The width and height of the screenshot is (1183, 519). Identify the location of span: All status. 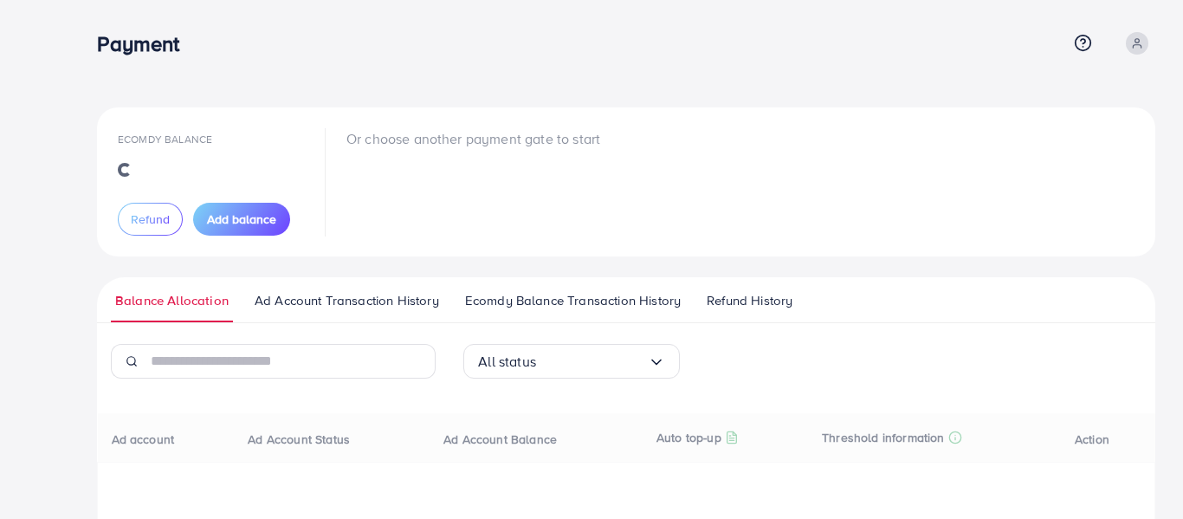
(507, 361).